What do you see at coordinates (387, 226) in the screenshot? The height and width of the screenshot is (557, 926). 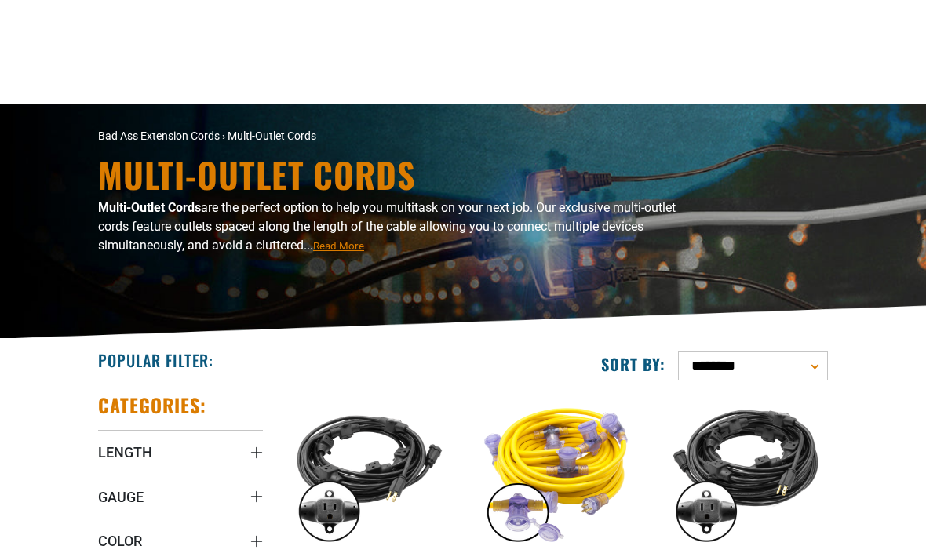 I see `span: are the perfect option to help you multitask on your next job. Our exclusive multi-outlet cords f...` at bounding box center [387, 226].